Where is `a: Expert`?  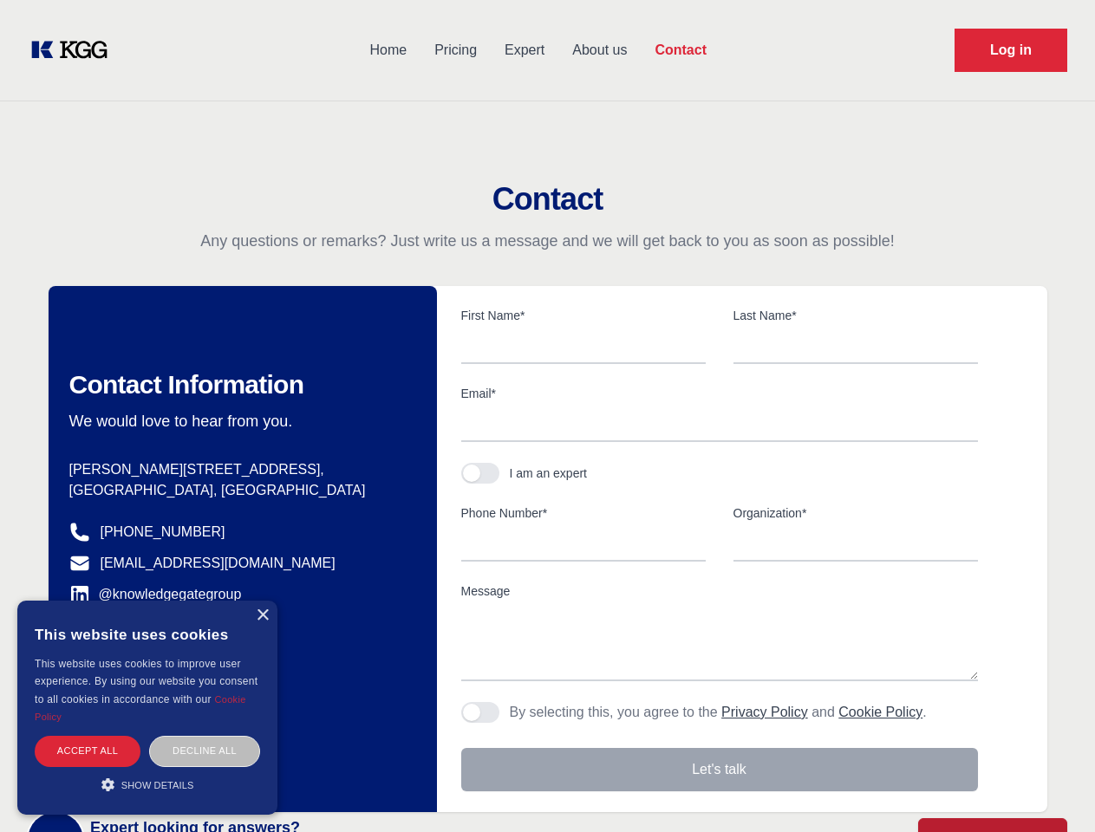 a: Expert is located at coordinates (524, 50).